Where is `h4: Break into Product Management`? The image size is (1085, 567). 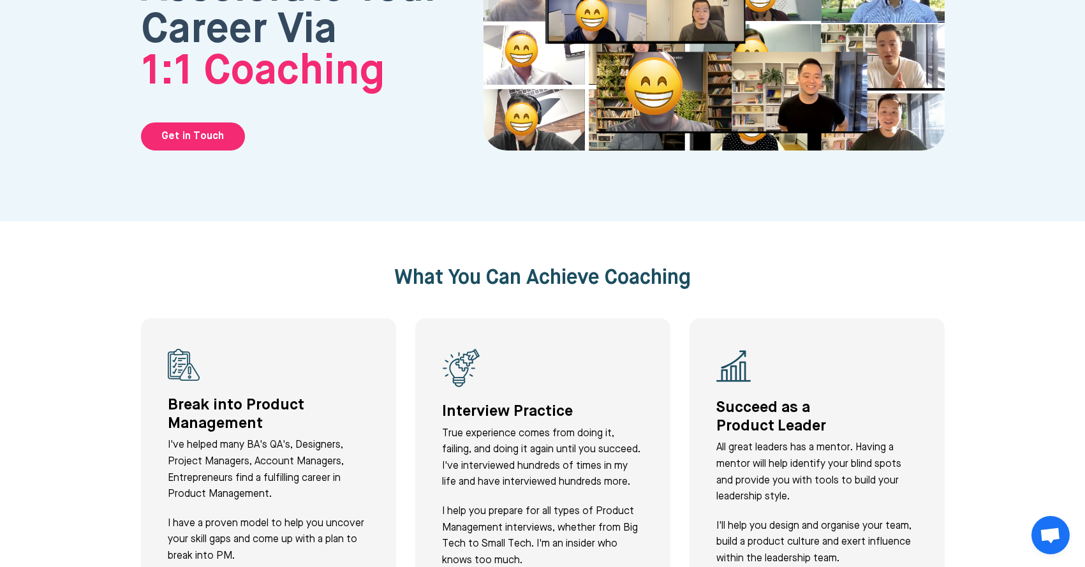 h4: Break into Product Management is located at coordinates (268, 414).